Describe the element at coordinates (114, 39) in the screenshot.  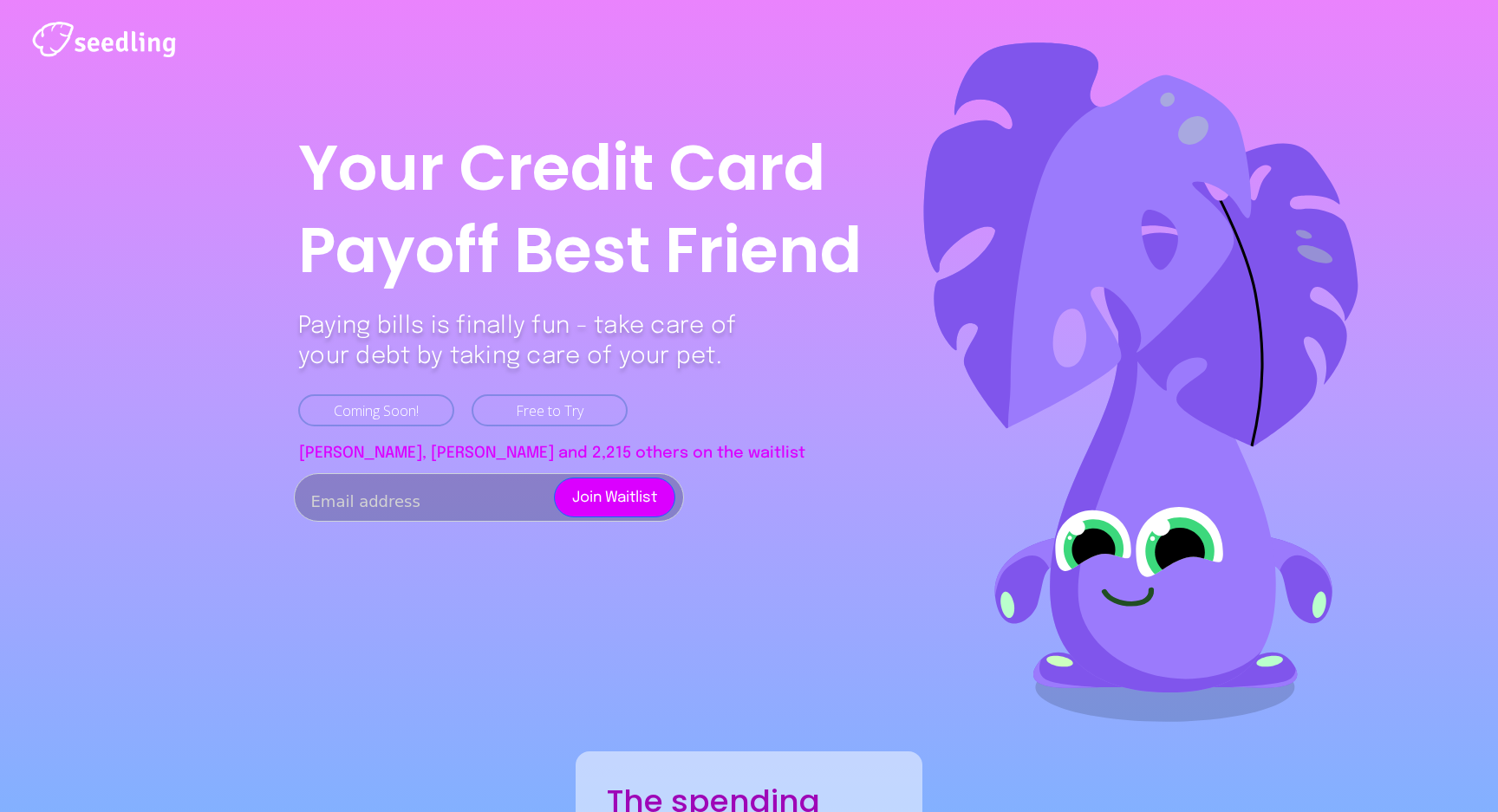
I see `img: image` at that location.